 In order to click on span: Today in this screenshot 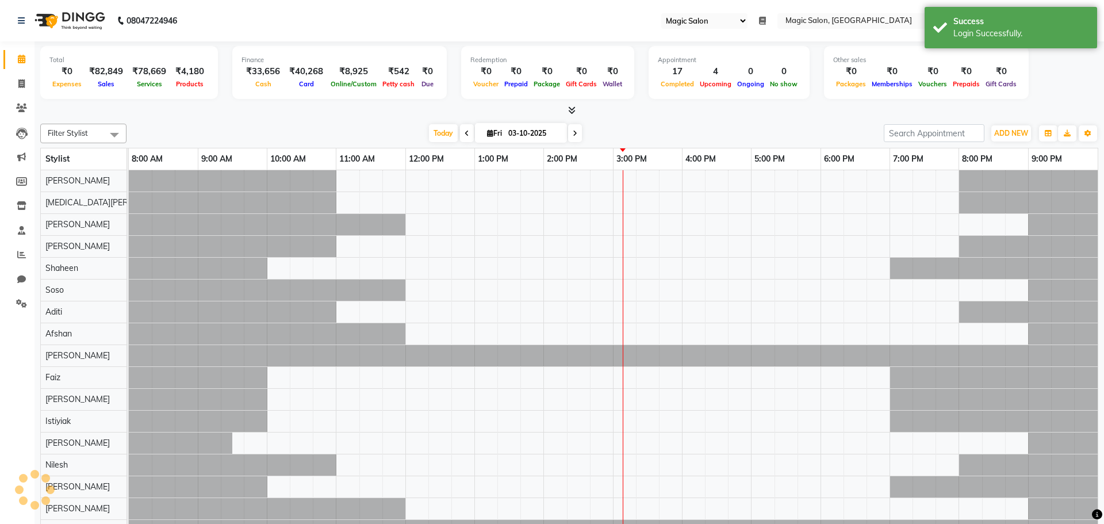, I will do `click(443, 133)`.